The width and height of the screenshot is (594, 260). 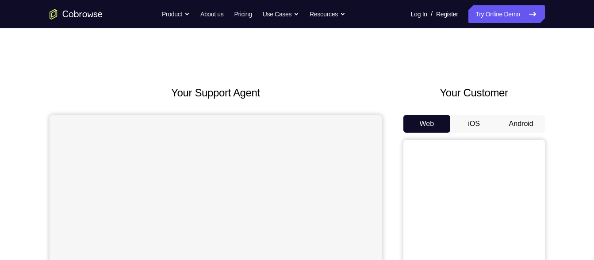 What do you see at coordinates (281, 14) in the screenshot?
I see `button: Use Cases` at bounding box center [281, 14].